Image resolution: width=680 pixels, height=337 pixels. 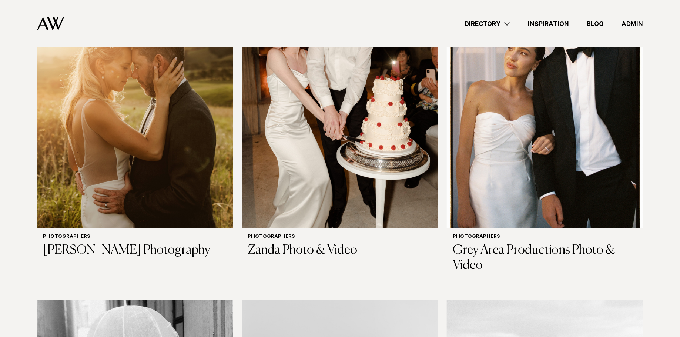 What do you see at coordinates (545, 258) in the screenshot?
I see `h3: Grey Area Productions Photo & Video` at bounding box center [545, 258].